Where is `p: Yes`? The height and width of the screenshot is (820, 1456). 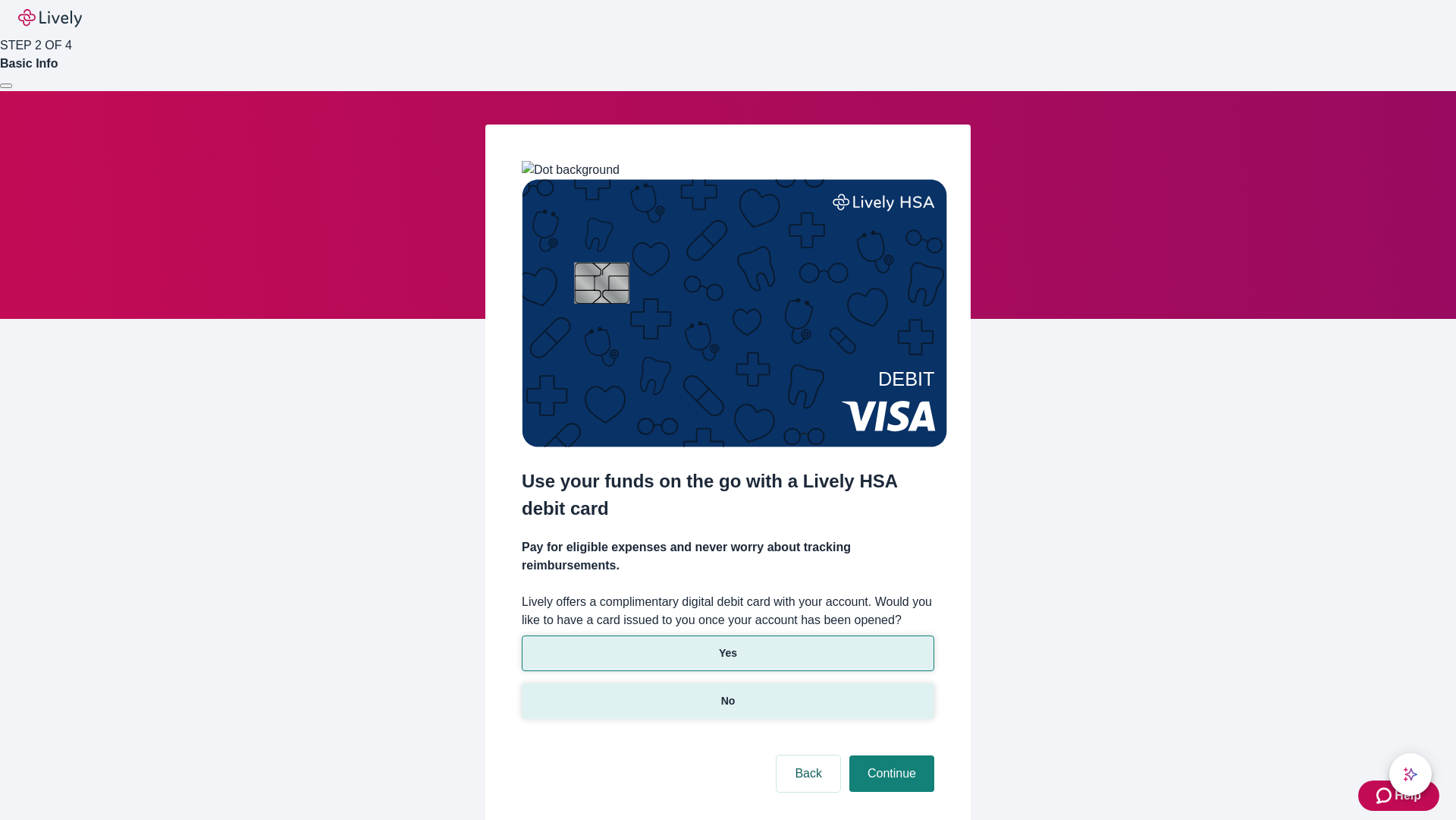 p: Yes is located at coordinates (728, 653).